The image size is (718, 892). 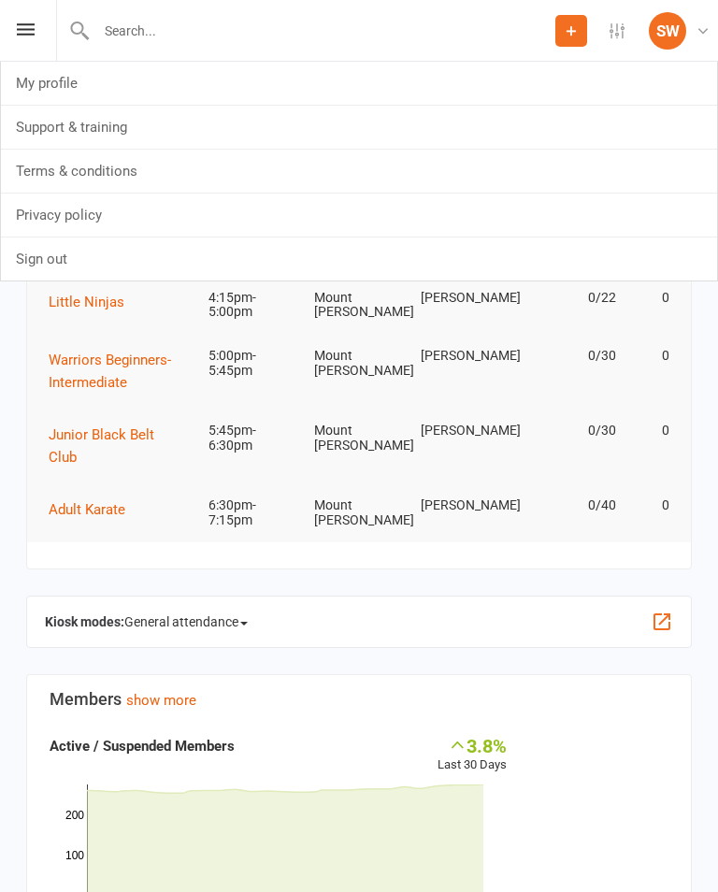 I want to click on button: Junior Black Belt Club, so click(x=120, y=446).